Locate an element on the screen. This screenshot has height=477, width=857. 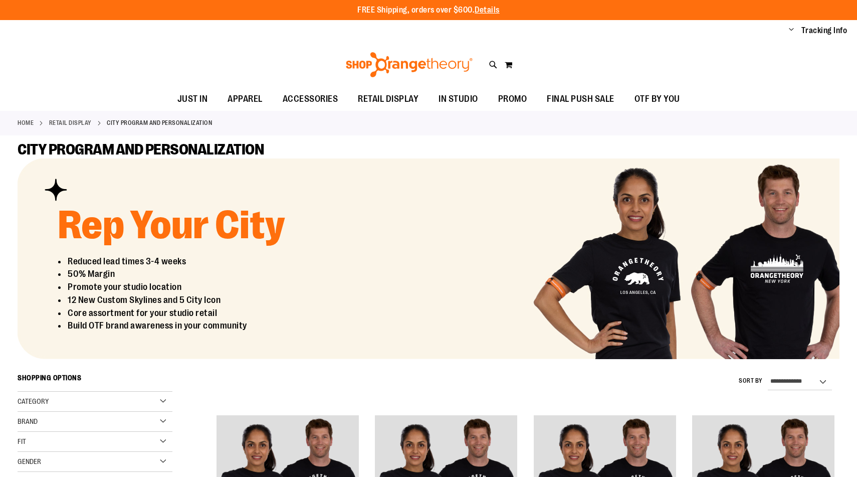
p: FREE Shipping, orders over $600. is located at coordinates (429, 10).